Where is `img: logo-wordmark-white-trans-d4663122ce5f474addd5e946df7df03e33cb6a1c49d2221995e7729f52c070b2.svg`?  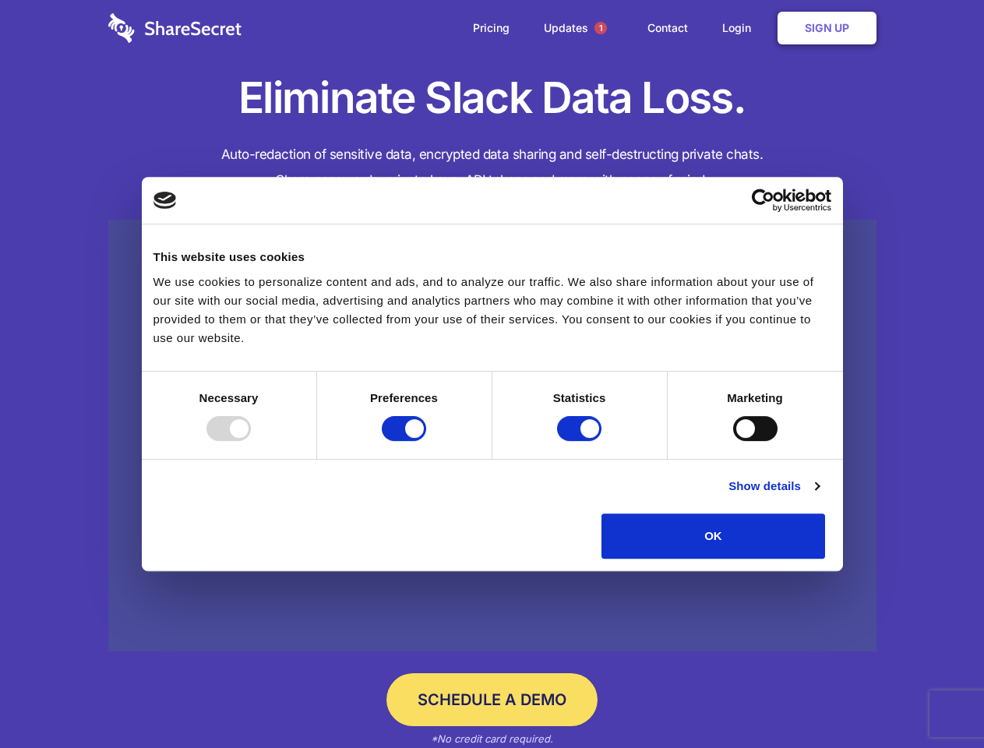
img: logo-wordmark-white-trans-d4663122ce5f474addd5e946df7df03e33cb6a1c49d2221995e7729f52c070b2.svg is located at coordinates (174, 28).